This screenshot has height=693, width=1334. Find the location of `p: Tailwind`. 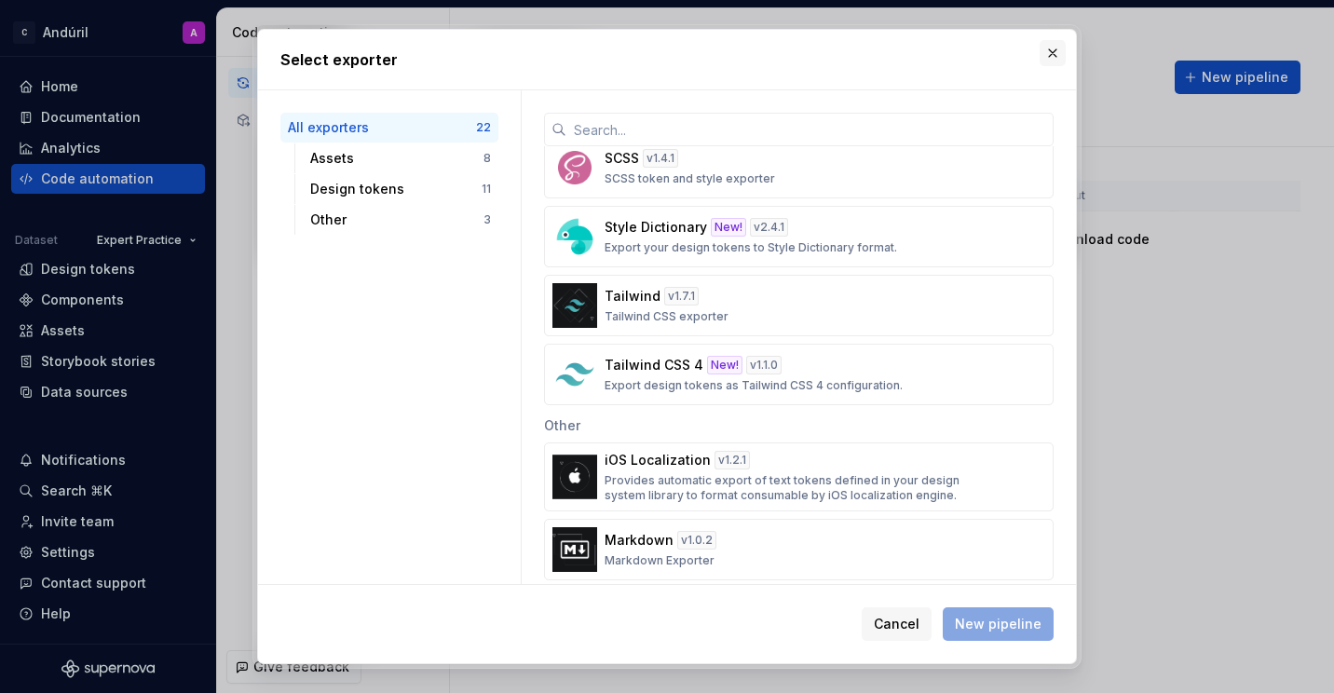

p: Tailwind is located at coordinates (633, 296).